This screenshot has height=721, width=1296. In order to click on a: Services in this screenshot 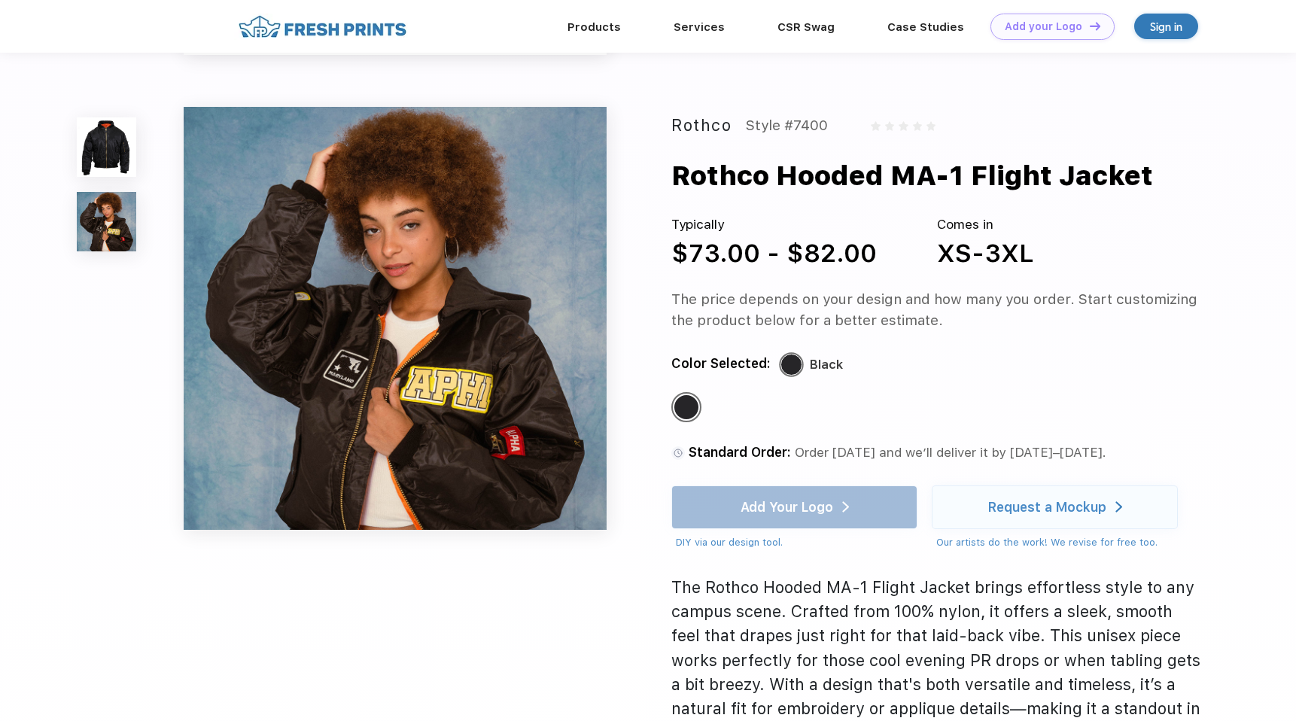, I will do `click(699, 27)`.